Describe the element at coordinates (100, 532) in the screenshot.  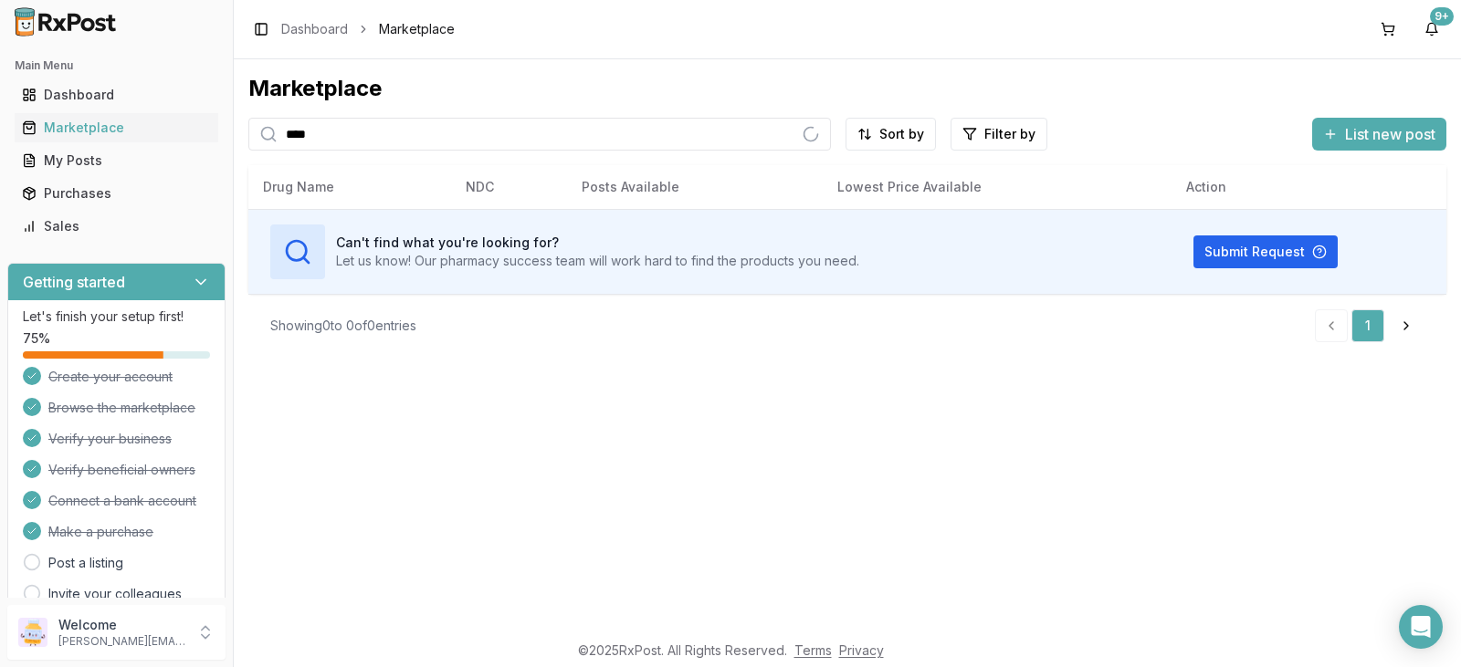
I see `span: Make a purchase` at that location.